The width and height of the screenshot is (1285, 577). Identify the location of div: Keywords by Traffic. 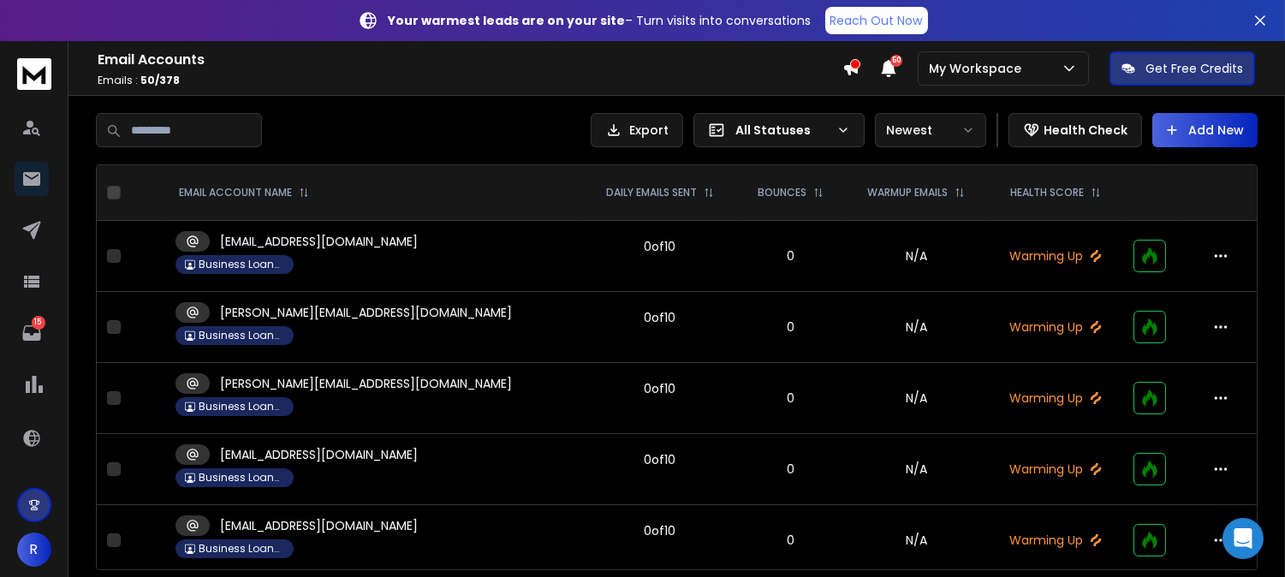
(239, 106).